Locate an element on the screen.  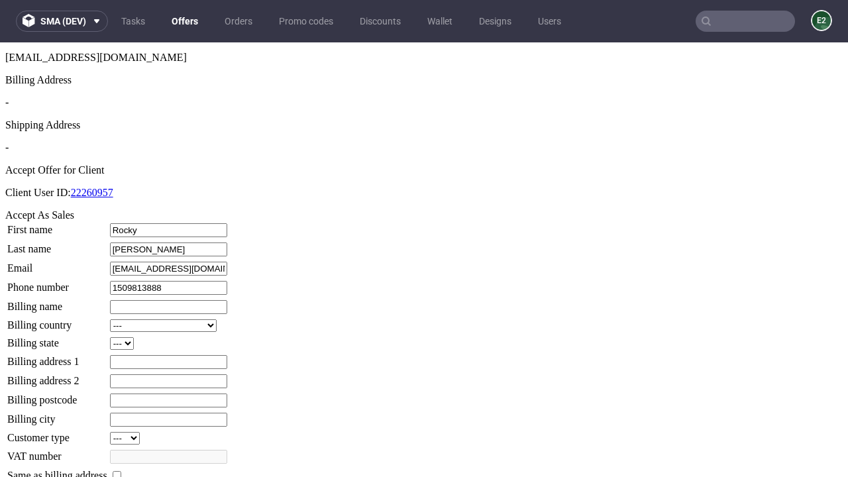
td: Billing city is located at coordinates (57, 377).